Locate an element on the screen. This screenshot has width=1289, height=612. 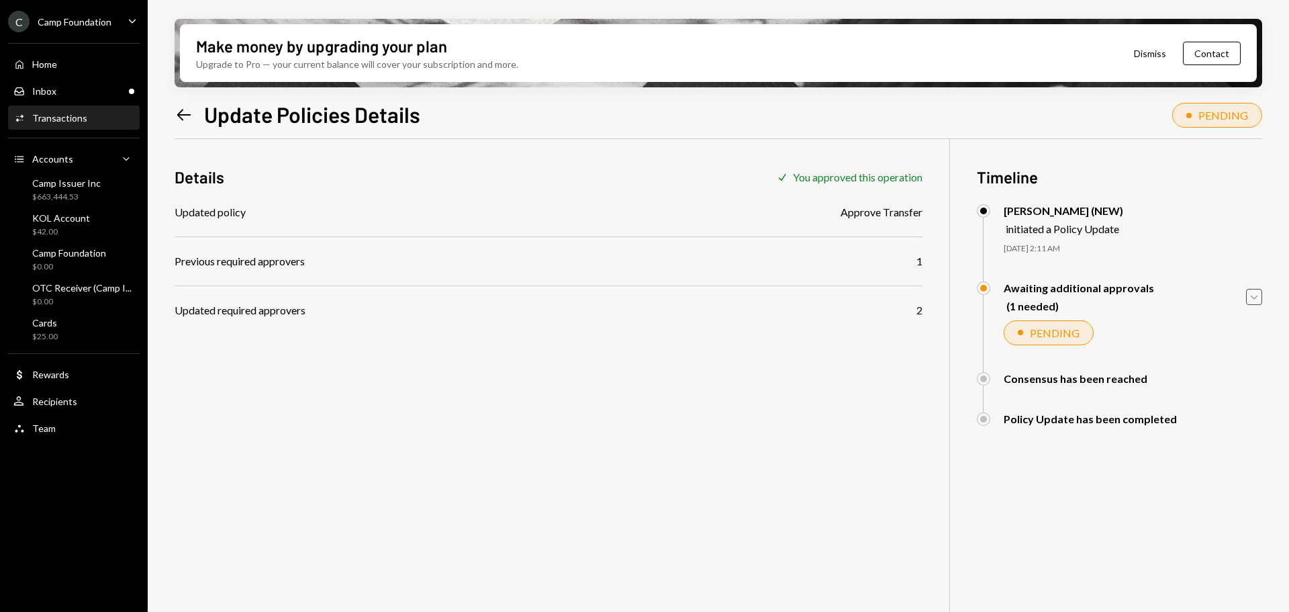
a: Camp Foundation$0.00 is located at coordinates (74, 259).